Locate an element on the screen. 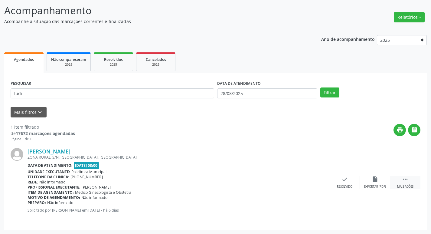 This screenshot has width=431, height=234. label: DATA DE ATENDIMENTO is located at coordinates (239, 84).